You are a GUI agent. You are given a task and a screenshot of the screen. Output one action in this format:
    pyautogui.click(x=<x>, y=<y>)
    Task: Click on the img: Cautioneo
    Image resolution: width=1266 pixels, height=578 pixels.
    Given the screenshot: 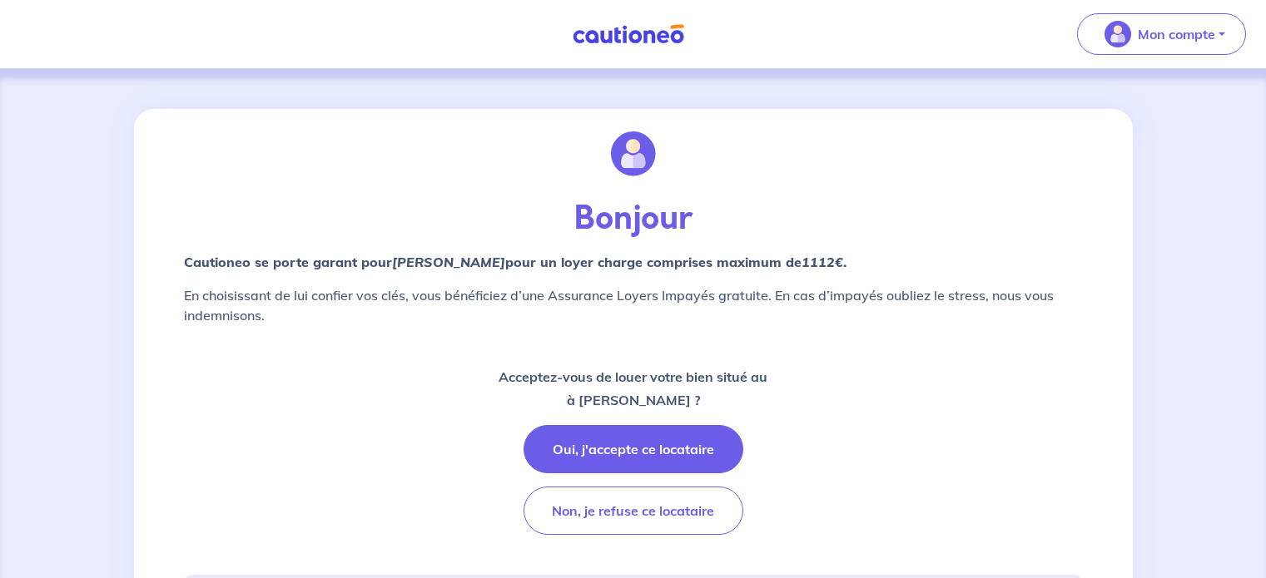 What is the action you would take?
    pyautogui.click(x=628, y=34)
    